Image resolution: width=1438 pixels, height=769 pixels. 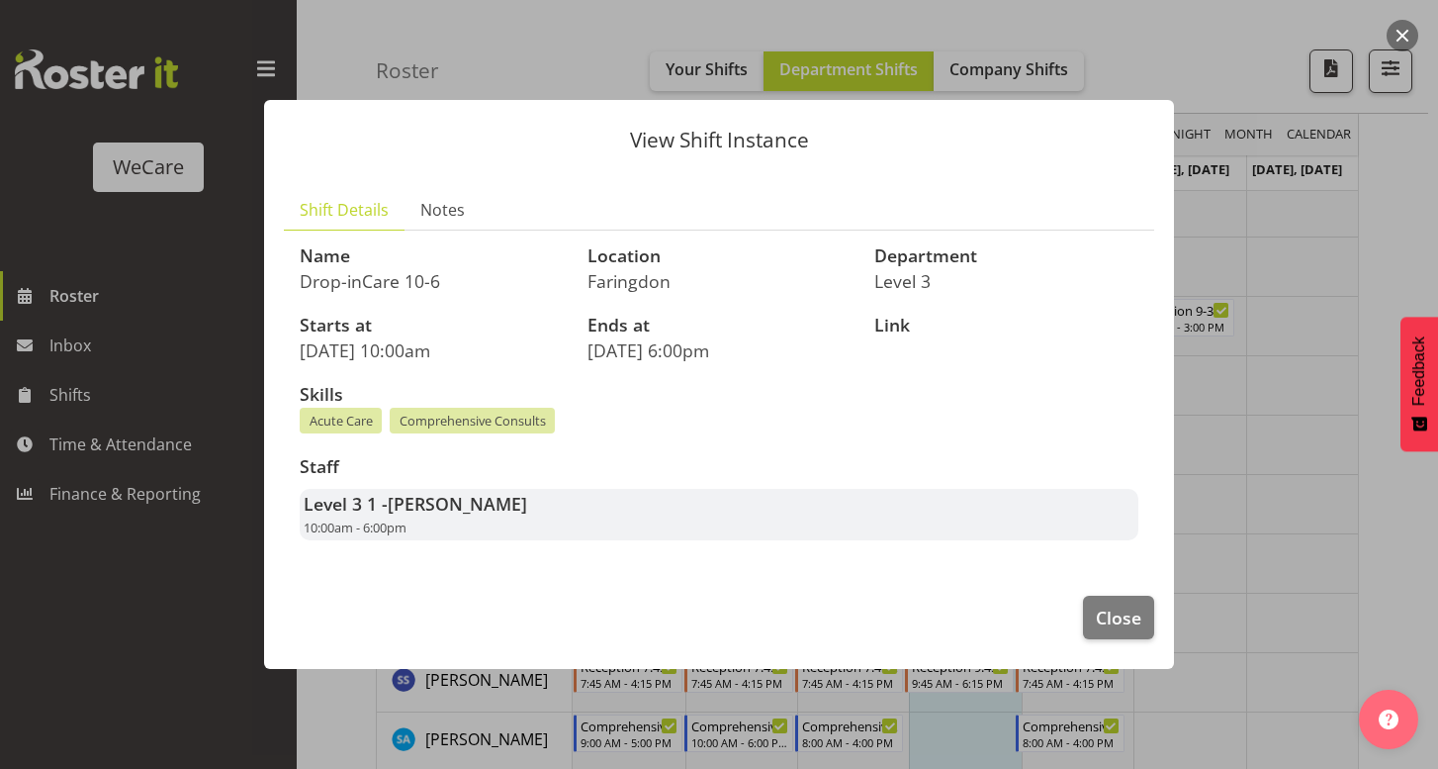 I want to click on strong: Level 3 1 -, so click(x=415, y=503).